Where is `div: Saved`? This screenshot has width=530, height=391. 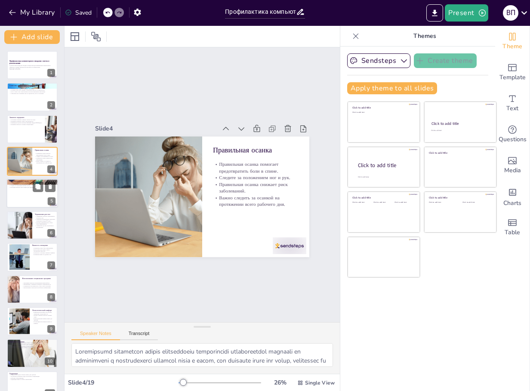 div: Saved is located at coordinates (78, 12).